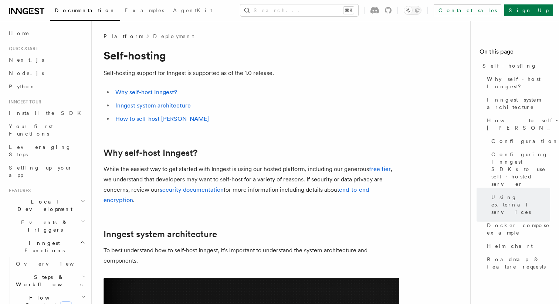 The image size is (559, 304). What do you see at coordinates (299, 10) in the screenshot?
I see `button: Search...⌘K` at bounding box center [299, 10].